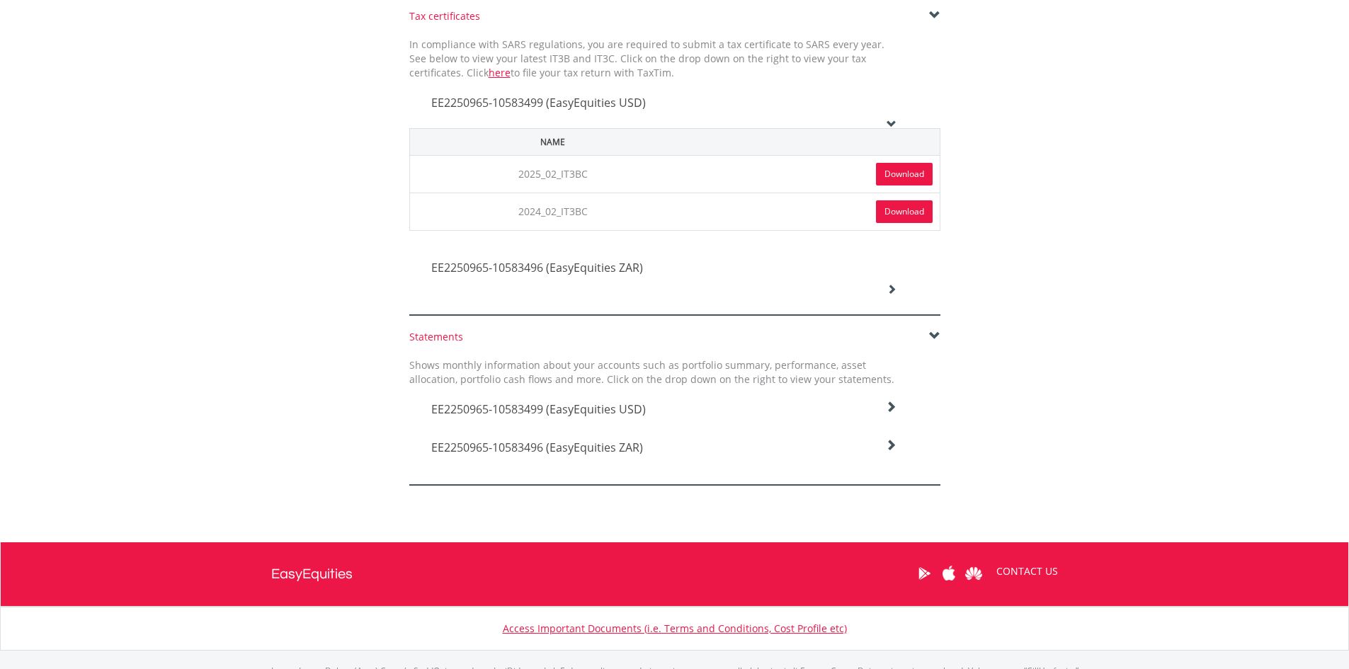 The width and height of the screenshot is (1349, 669). Describe the element at coordinates (570, 72) in the screenshot. I see `span: Click to file your tax return with TaxTim.` at that location.